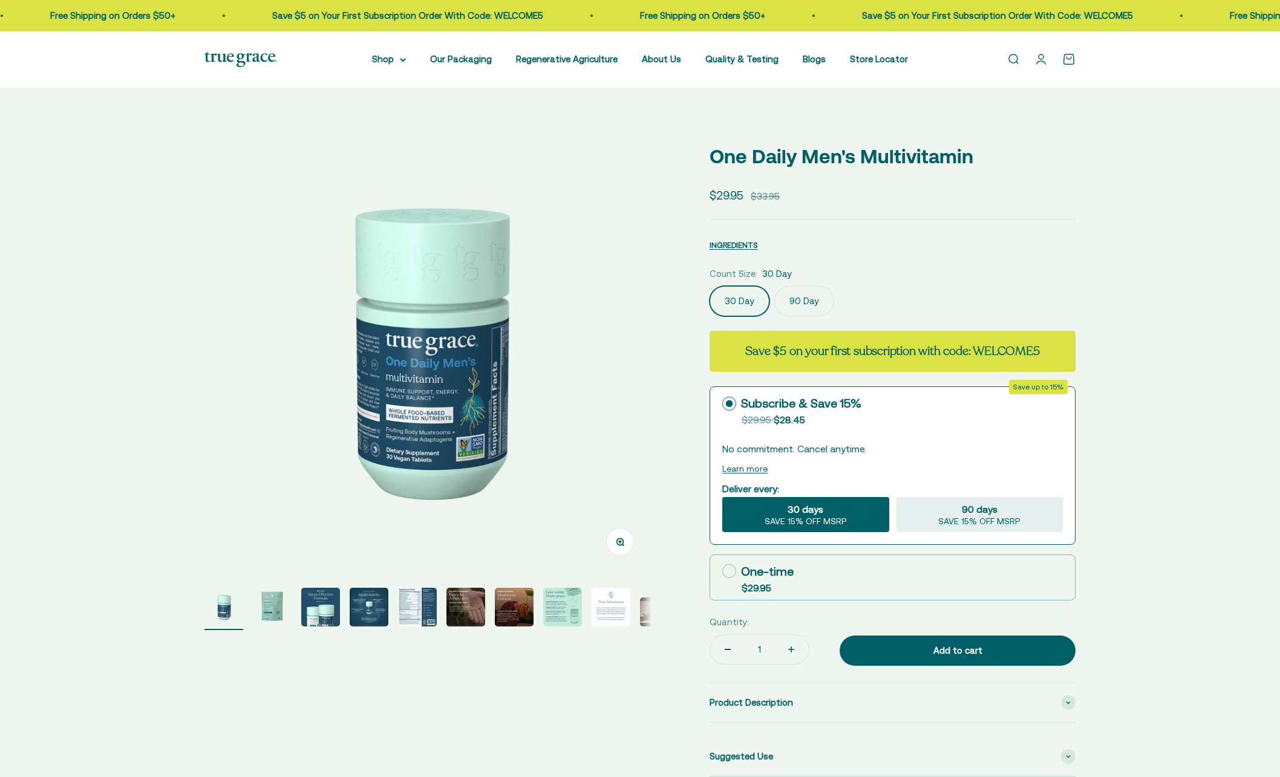 The height and width of the screenshot is (777, 1280). What do you see at coordinates (563, 609) in the screenshot?
I see `button: Go to item 8` at bounding box center [563, 609].